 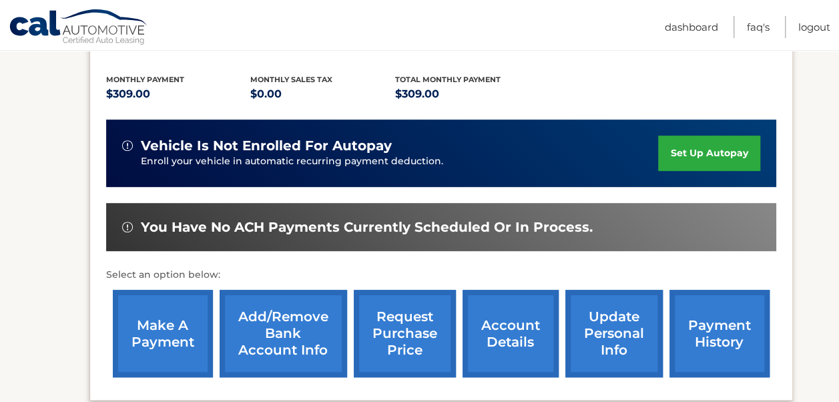 What do you see at coordinates (708, 153) in the screenshot?
I see `a: set up autopay` at bounding box center [708, 153].